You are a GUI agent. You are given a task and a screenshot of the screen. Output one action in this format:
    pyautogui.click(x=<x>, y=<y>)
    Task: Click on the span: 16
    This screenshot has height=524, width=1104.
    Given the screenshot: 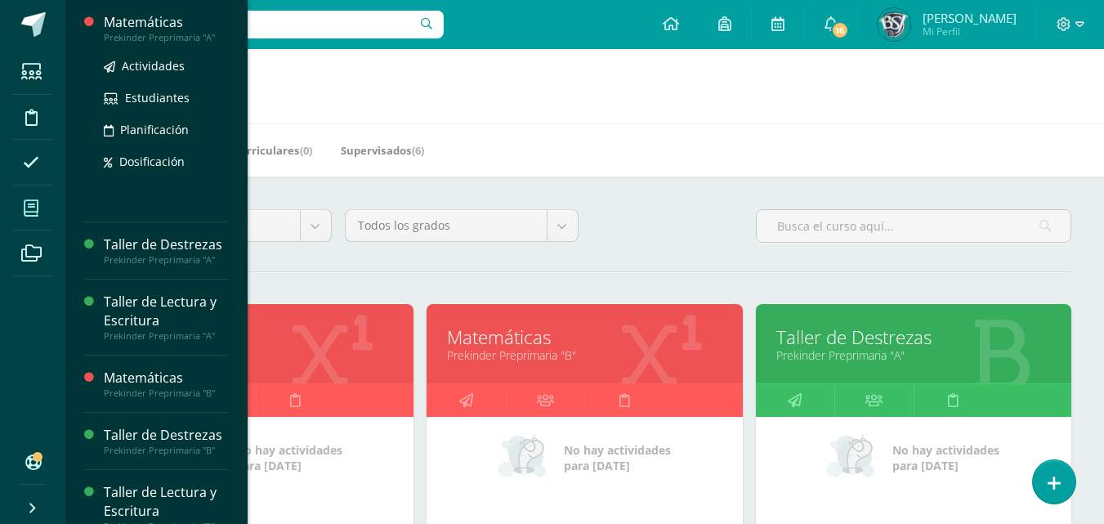 What is the action you would take?
    pyautogui.click(x=840, y=30)
    